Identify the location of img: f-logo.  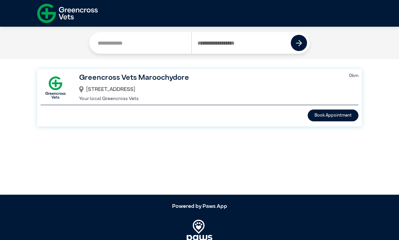
(67, 13).